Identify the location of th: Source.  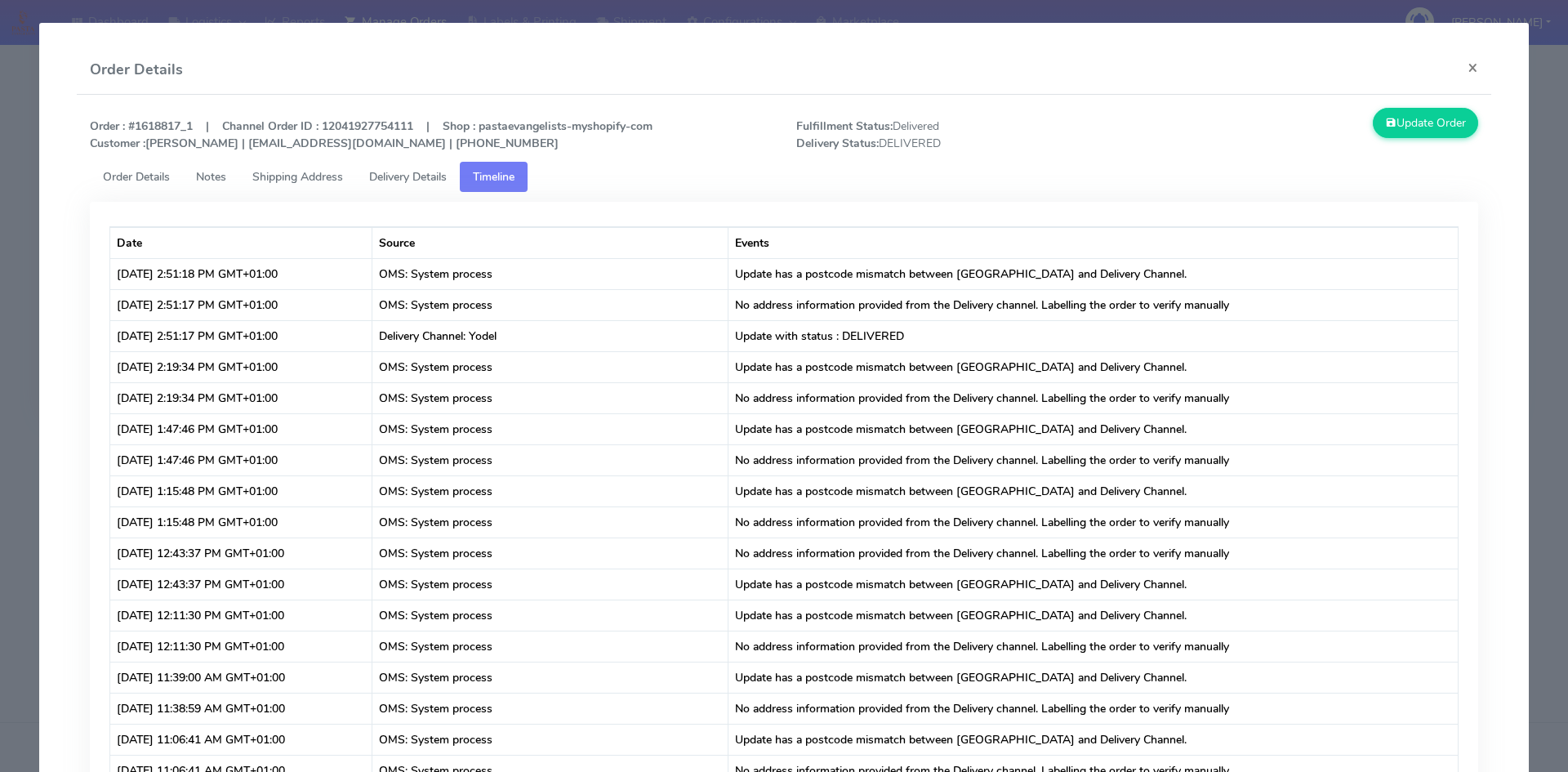
(550, 243).